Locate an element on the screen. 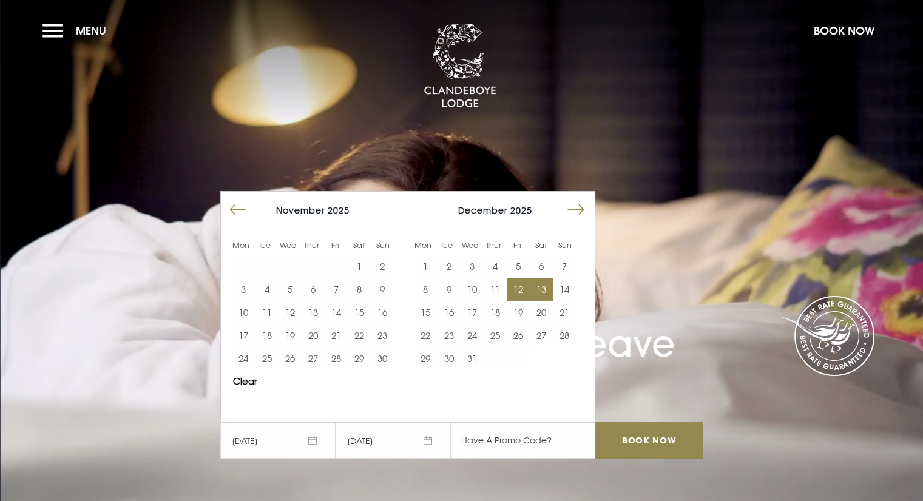 This screenshot has width=923, height=501. td: Choose Thursday, December 4, 2025 as your end date. is located at coordinates (495, 266).